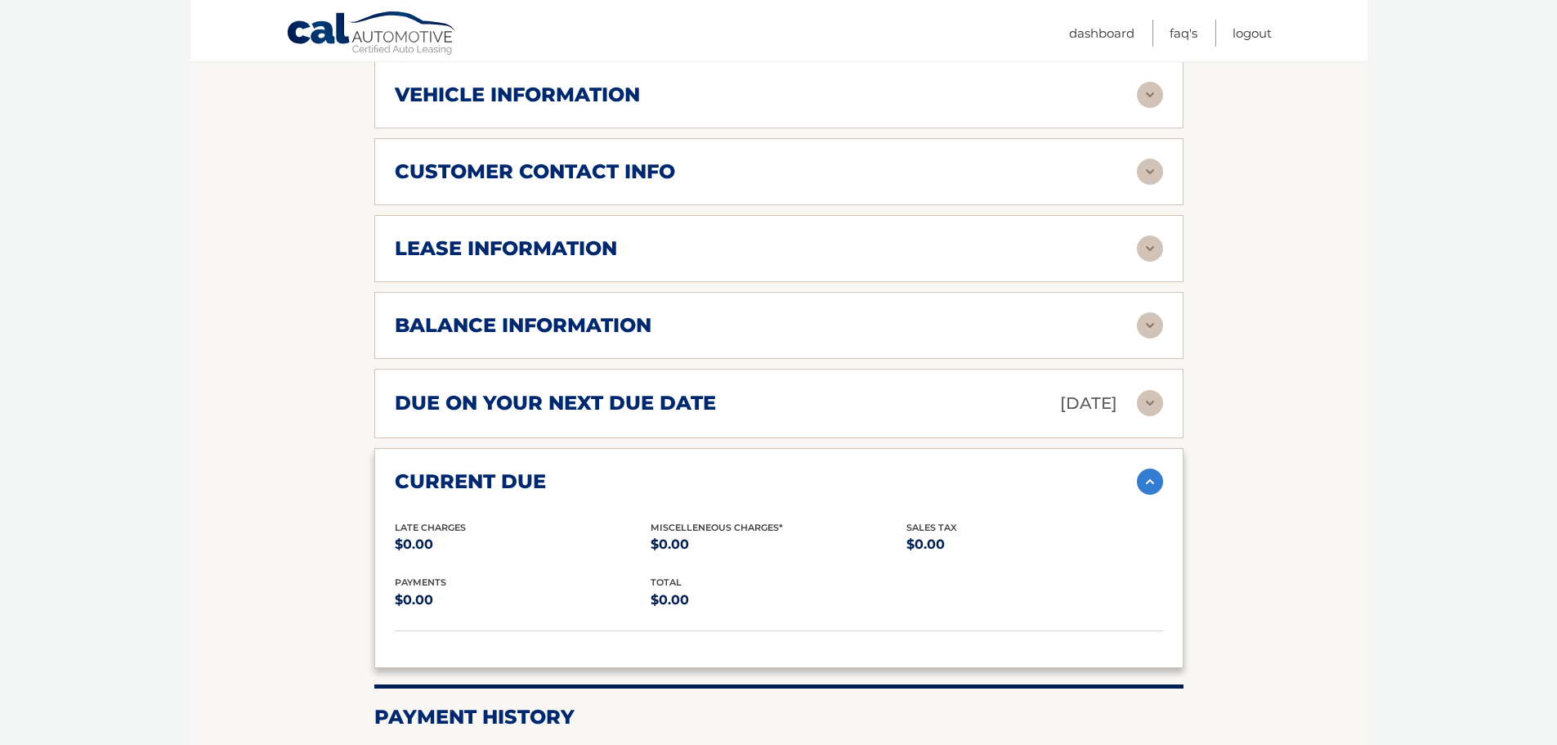  I want to click on h2: vehicle information, so click(518, 95).